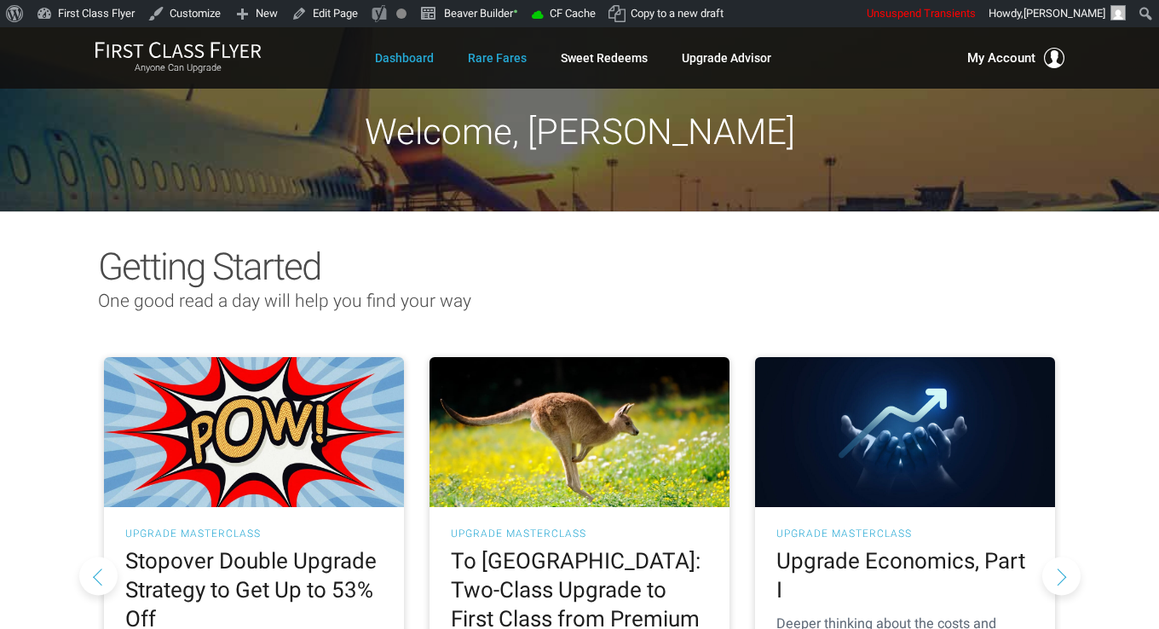 The height and width of the screenshot is (629, 1159). I want to click on small: Anyone Can Upgrade, so click(178, 68).